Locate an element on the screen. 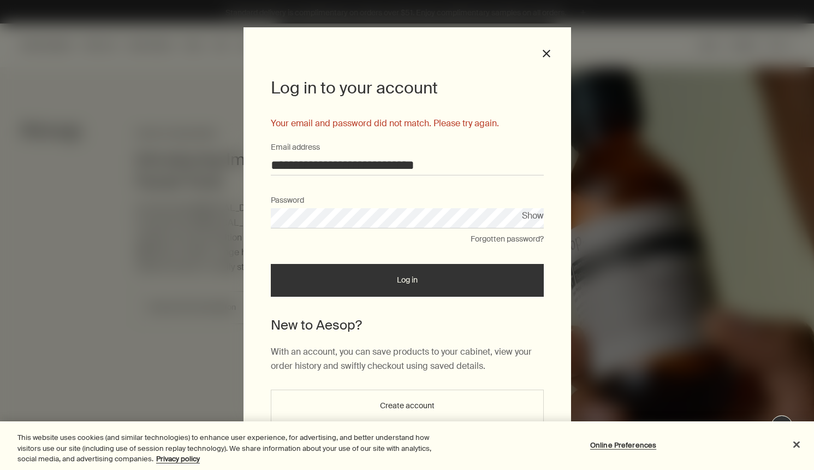 The image size is (814, 470). div: This website uses cookies (and similar technologies) to enhance user experience, for advertising,... is located at coordinates (233, 448).